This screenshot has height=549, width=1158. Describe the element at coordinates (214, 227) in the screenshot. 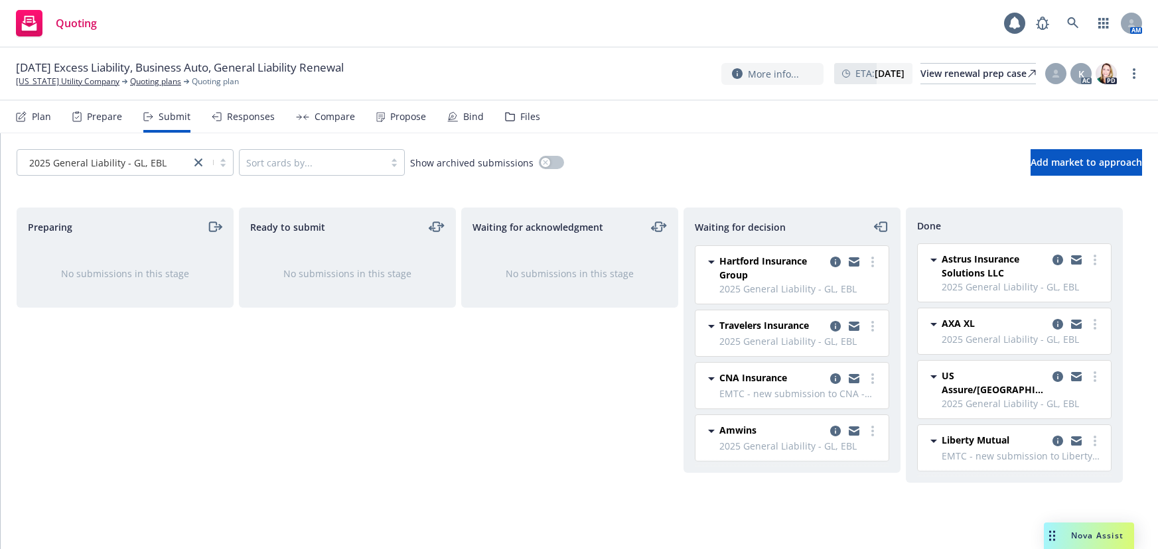

I see `a: moveRight` at that location.